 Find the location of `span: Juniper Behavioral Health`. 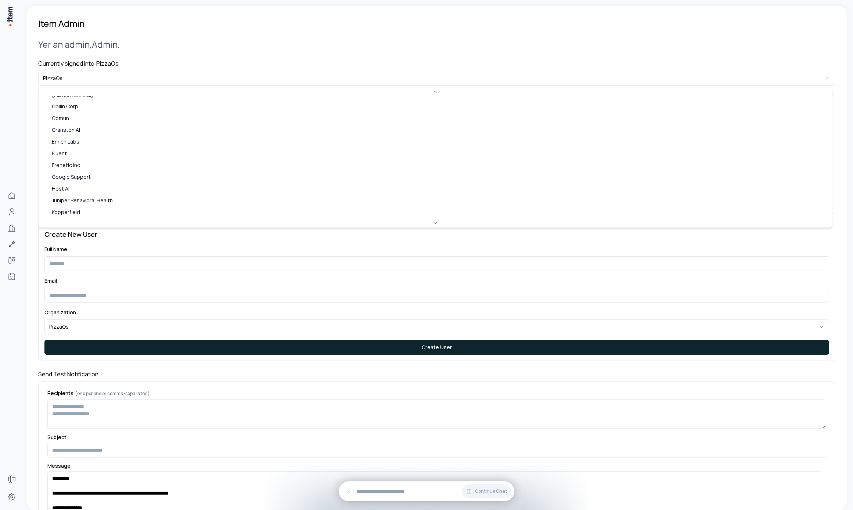

span: Juniper Behavioral Health is located at coordinates (82, 201).